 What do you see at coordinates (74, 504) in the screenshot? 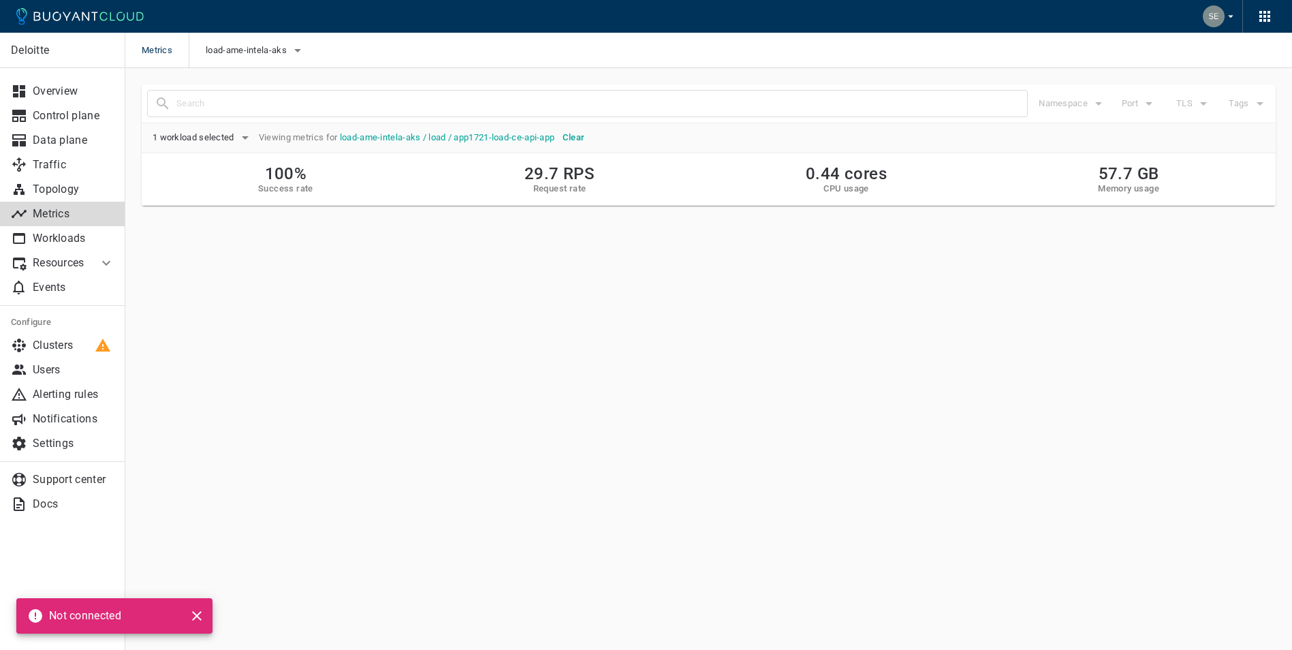
I see `p: Docs` at bounding box center [74, 504].